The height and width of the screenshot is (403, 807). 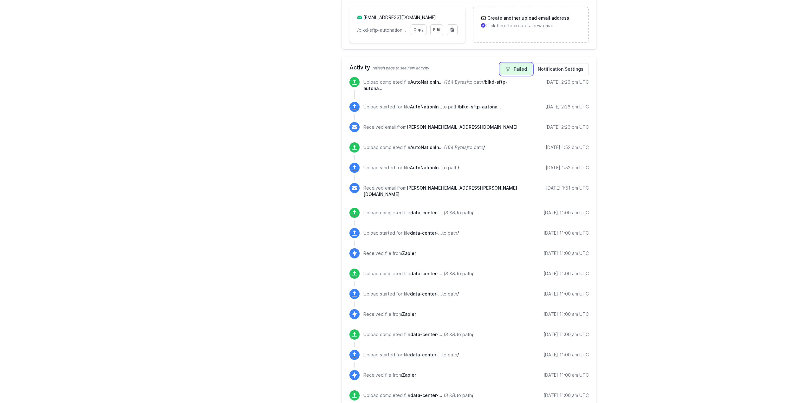 What do you see at coordinates (382, 30) in the screenshot?
I see `p: /blkd-sftp-autonation/data-center` at bounding box center [382, 30].